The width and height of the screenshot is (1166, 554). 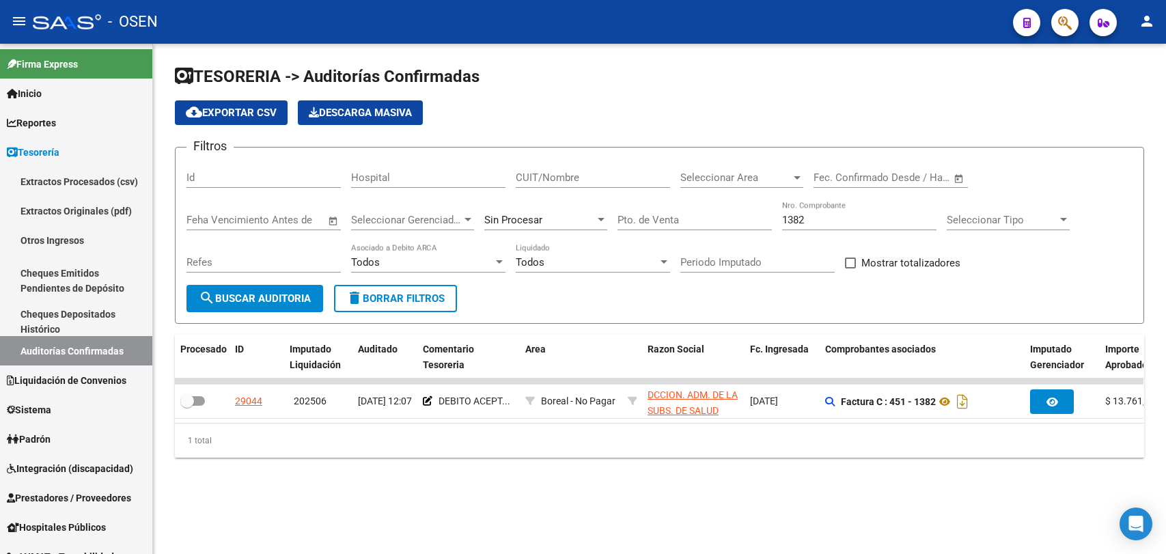 I want to click on span: Seleccionar Tipo, so click(x=1002, y=220).